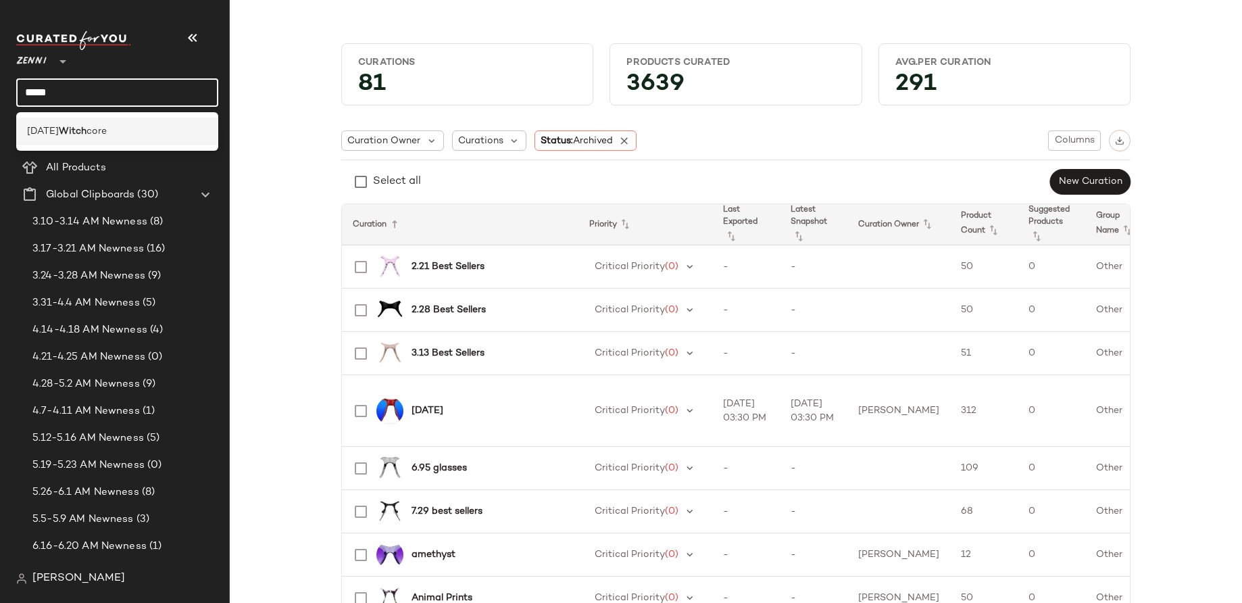 The width and height of the screenshot is (1242, 603). I want to click on span: 4.28-5.2 AM Newness, so click(86, 384).